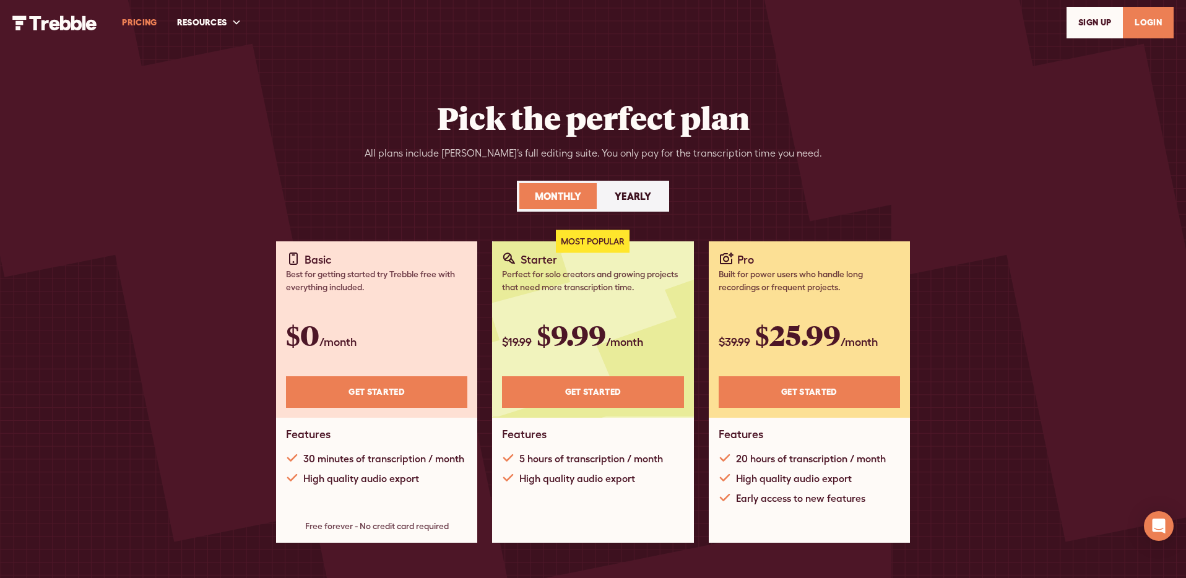  I want to click on h2: Pick the perfect plan, so click(593, 118).